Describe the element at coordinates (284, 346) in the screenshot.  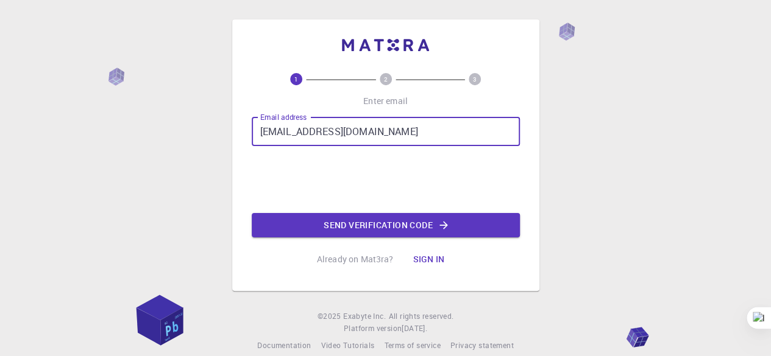
I see `a: Documentation` at that location.